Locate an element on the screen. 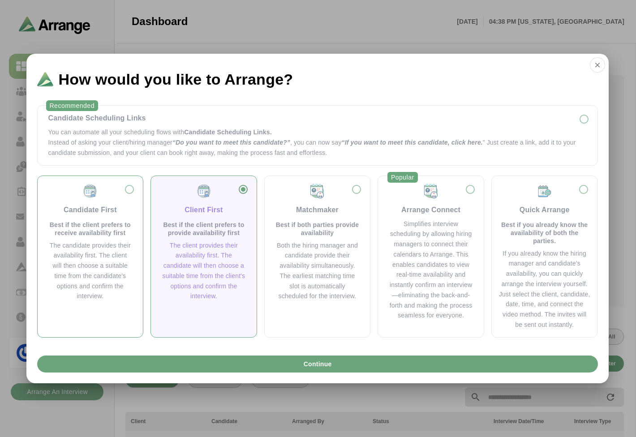 The image size is (636, 437). img: Client First is located at coordinates (204, 191).